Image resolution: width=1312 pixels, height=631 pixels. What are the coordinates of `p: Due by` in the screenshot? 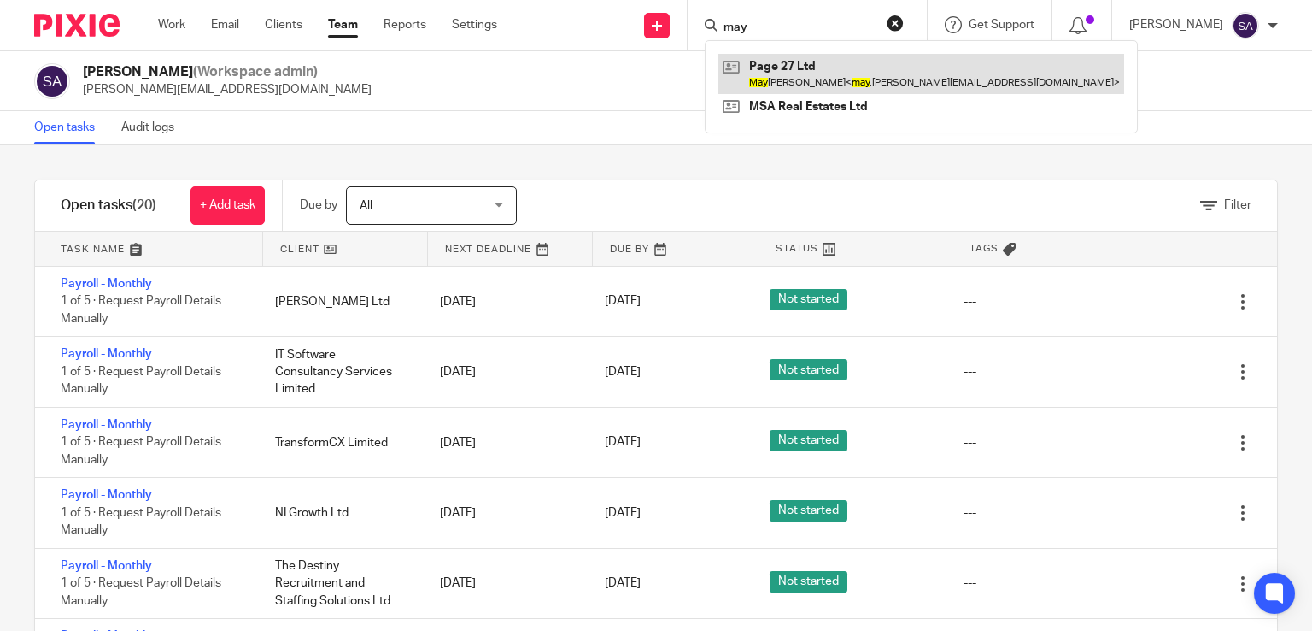 It's located at (319, 205).